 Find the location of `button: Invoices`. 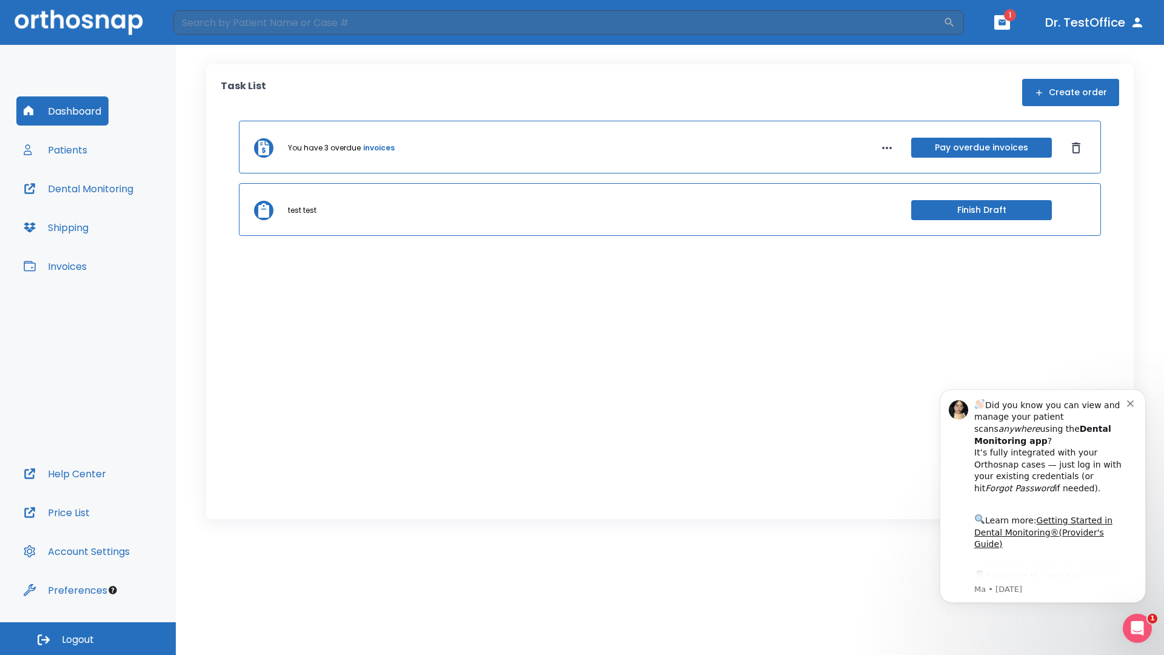

button: Invoices is located at coordinates (55, 266).